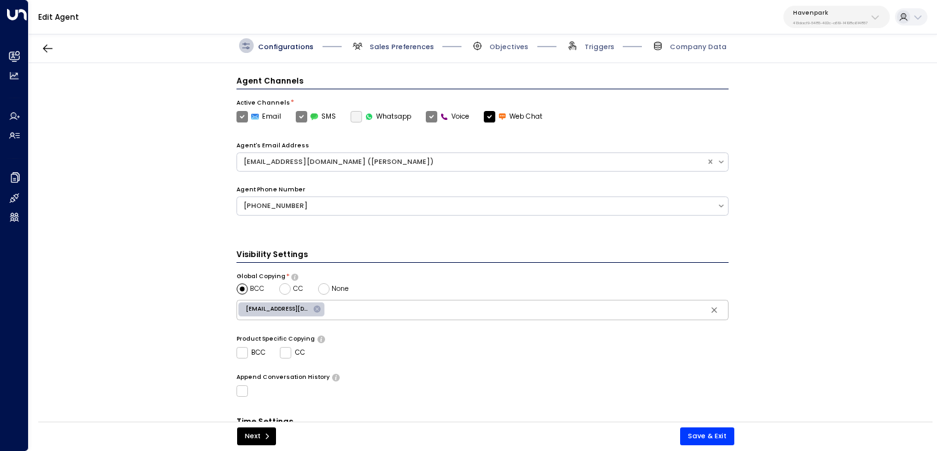 The image size is (937, 451). Describe the element at coordinates (381, 117) in the screenshot. I see `label: Whatsapp` at that location.